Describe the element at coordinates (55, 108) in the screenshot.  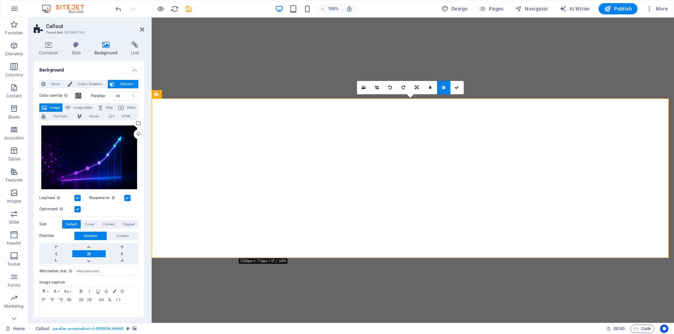
I see `span: Image` at that location.